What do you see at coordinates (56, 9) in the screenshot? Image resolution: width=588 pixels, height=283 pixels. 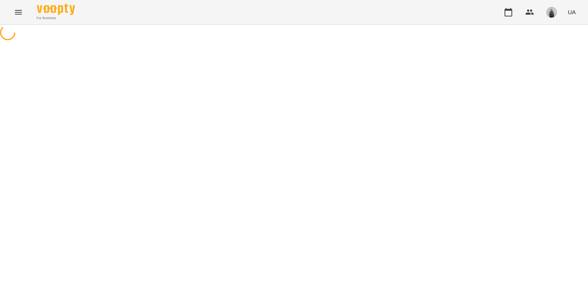 I see `img: Voopty Logo` at bounding box center [56, 9].